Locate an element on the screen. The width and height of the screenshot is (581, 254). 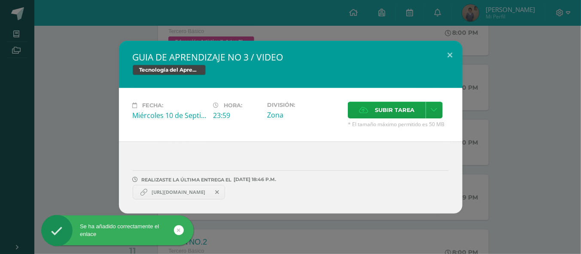
div: Zona is located at coordinates (304, 115).